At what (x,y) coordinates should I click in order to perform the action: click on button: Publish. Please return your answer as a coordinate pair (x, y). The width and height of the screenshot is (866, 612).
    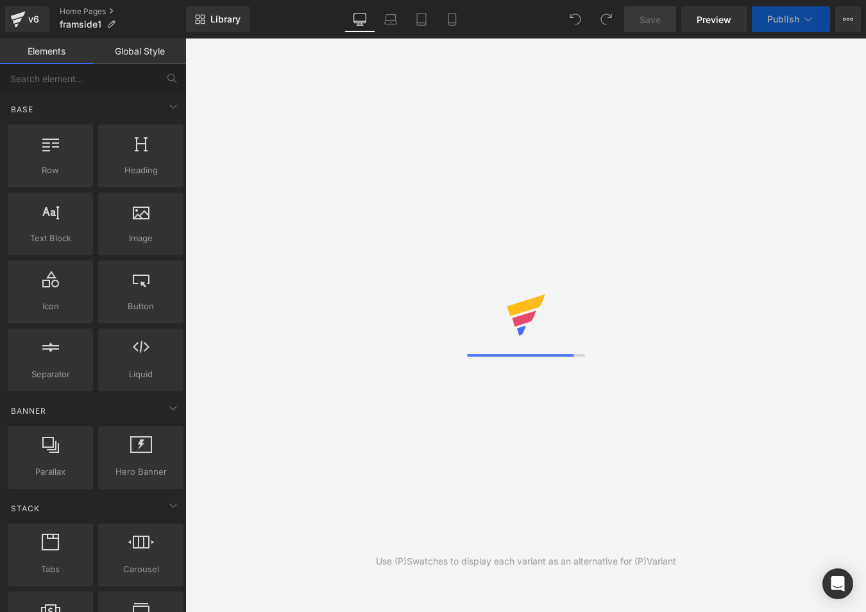
    Looking at the image, I should click on (791, 19).